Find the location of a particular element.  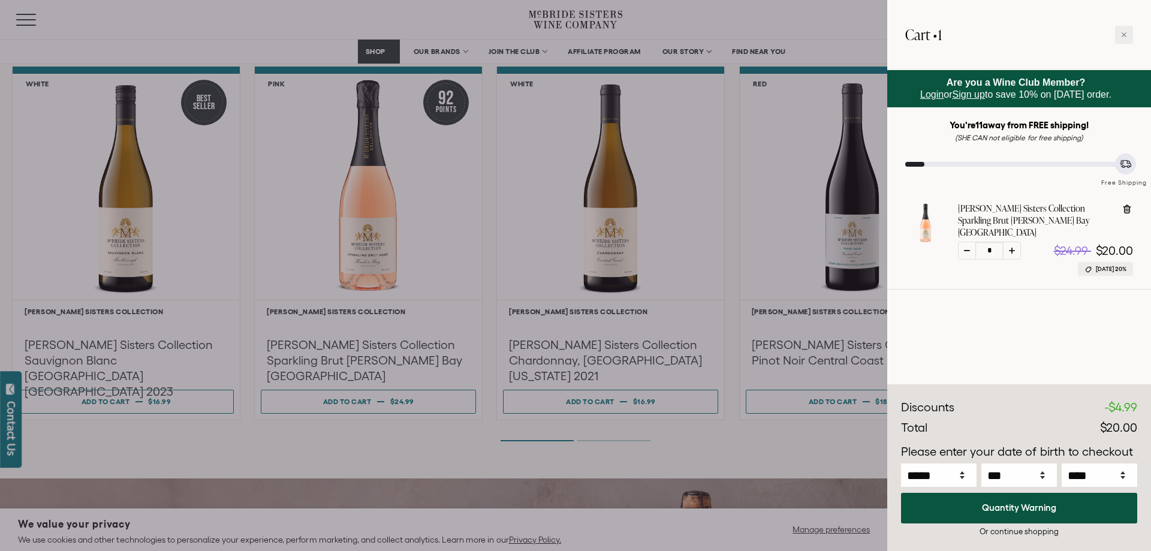

span: 11 is located at coordinates (979, 125).